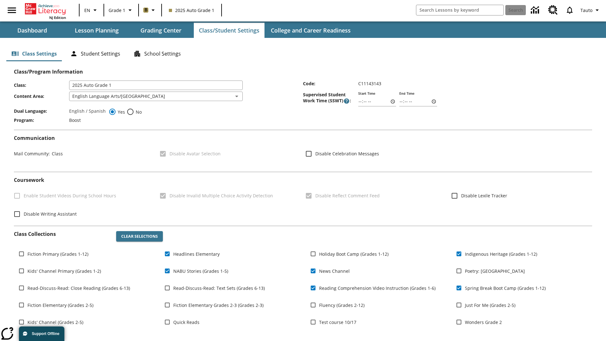  I want to click on span: Read-Discuss-Read: Text Sets (Grades 6-13), so click(219, 288).